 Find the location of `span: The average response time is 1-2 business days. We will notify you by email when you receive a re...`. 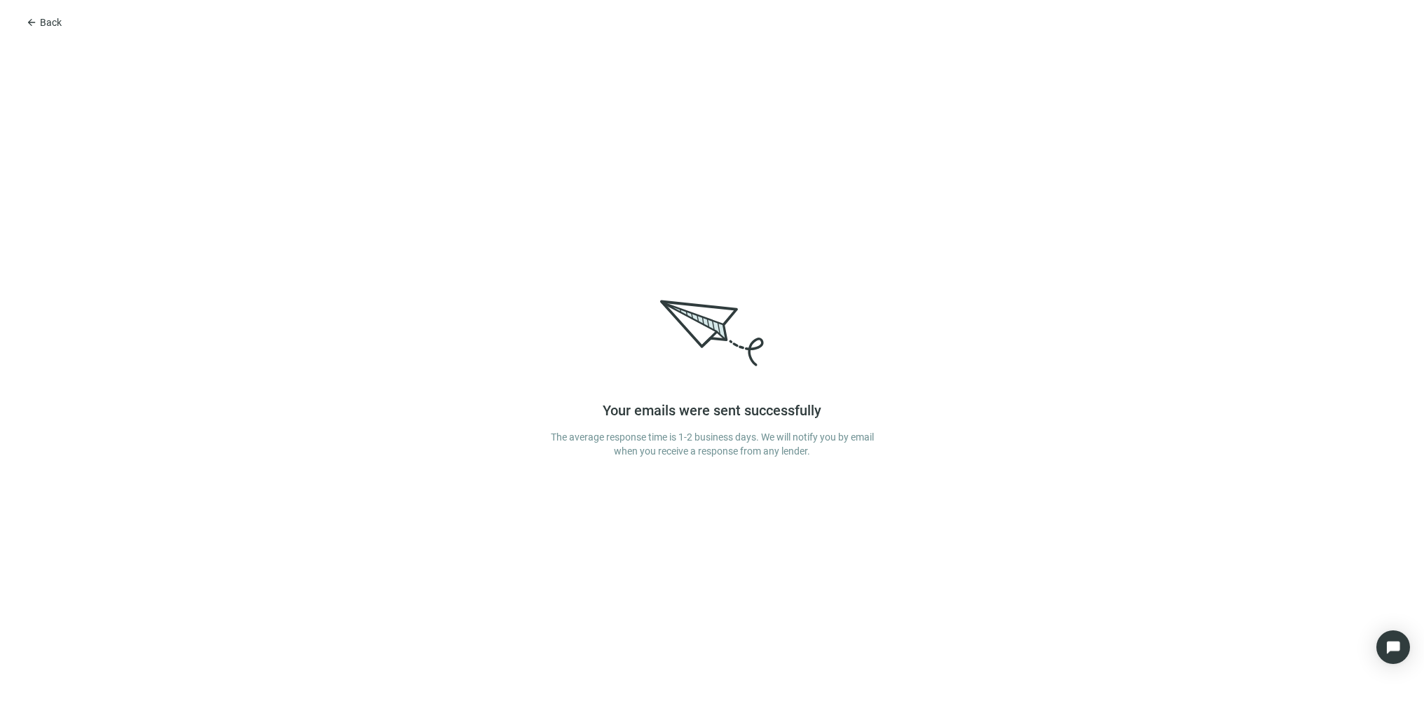

span: The average response time is 1-2 business days. We will notify you by email when you receive a re... is located at coordinates (712, 444).